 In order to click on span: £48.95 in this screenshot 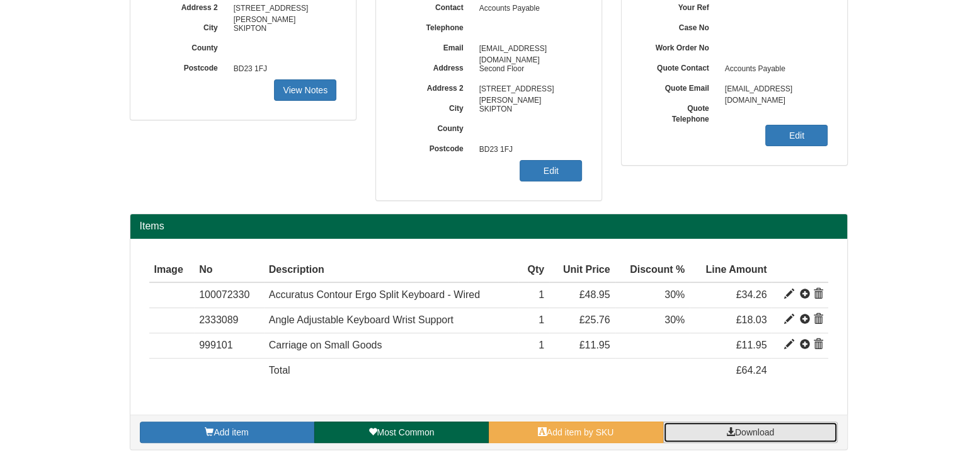, I will do `click(594, 294)`.